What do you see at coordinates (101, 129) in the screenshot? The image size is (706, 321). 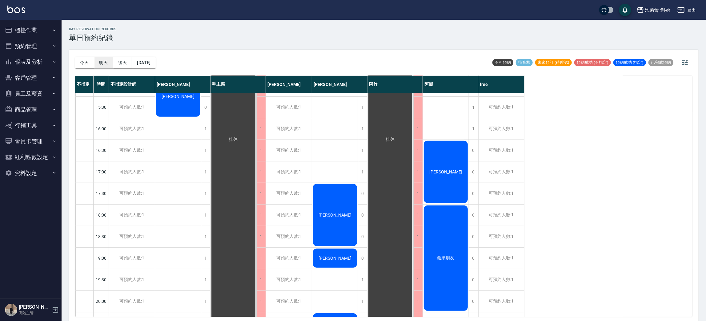 I see `div: 16:00` at bounding box center [101, 129].